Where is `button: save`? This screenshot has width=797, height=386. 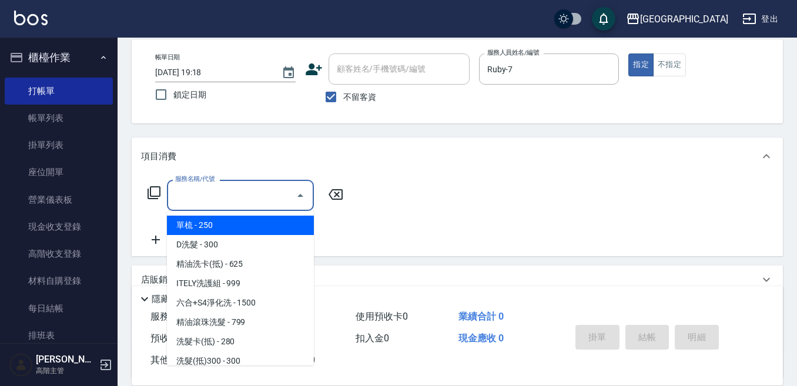 button: save is located at coordinates (604, 19).